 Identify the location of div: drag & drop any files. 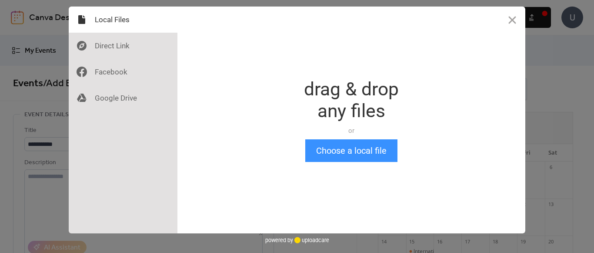
(351, 100).